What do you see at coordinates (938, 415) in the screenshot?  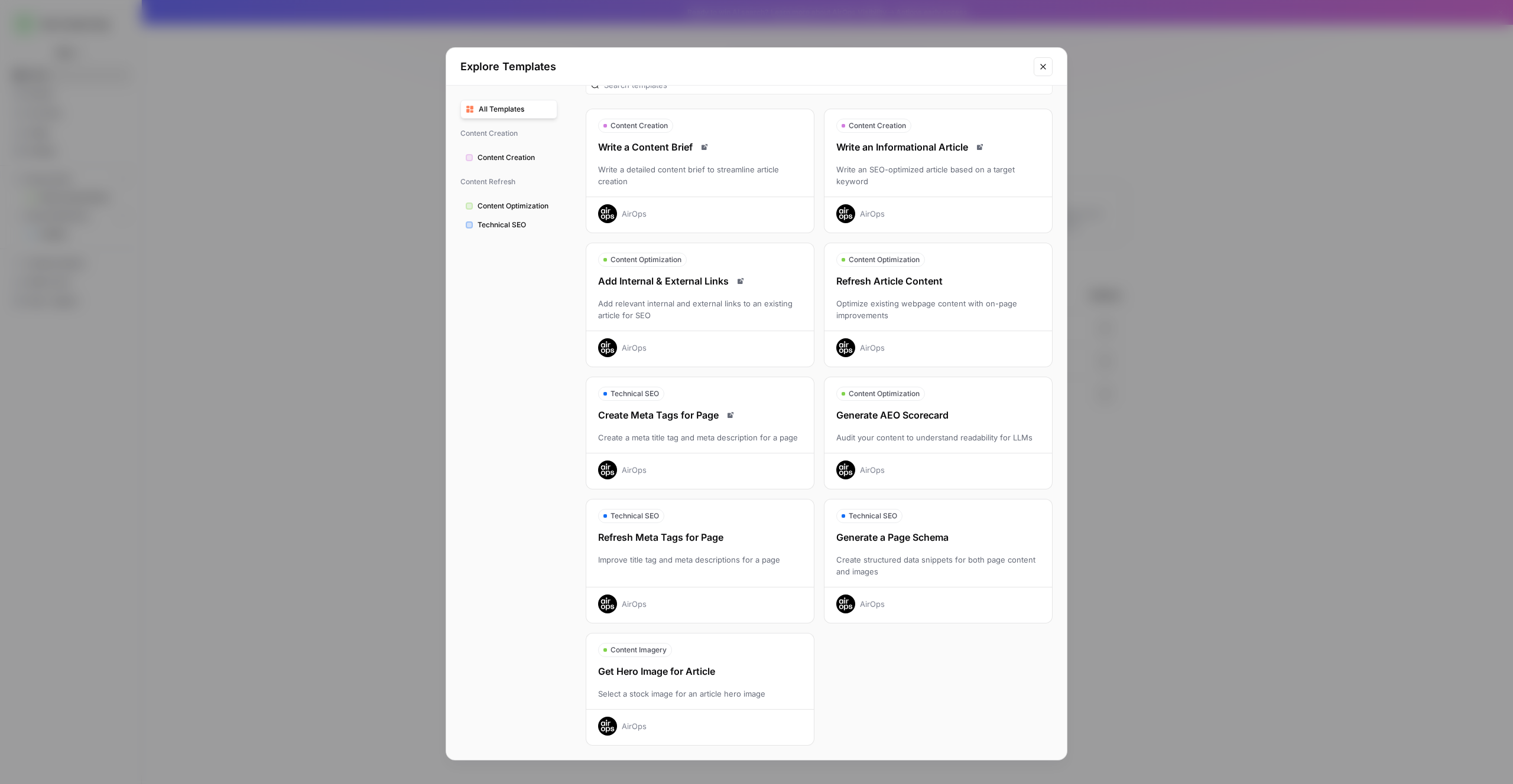 I see `div: Generate AEO Scorecard` at bounding box center [938, 415].